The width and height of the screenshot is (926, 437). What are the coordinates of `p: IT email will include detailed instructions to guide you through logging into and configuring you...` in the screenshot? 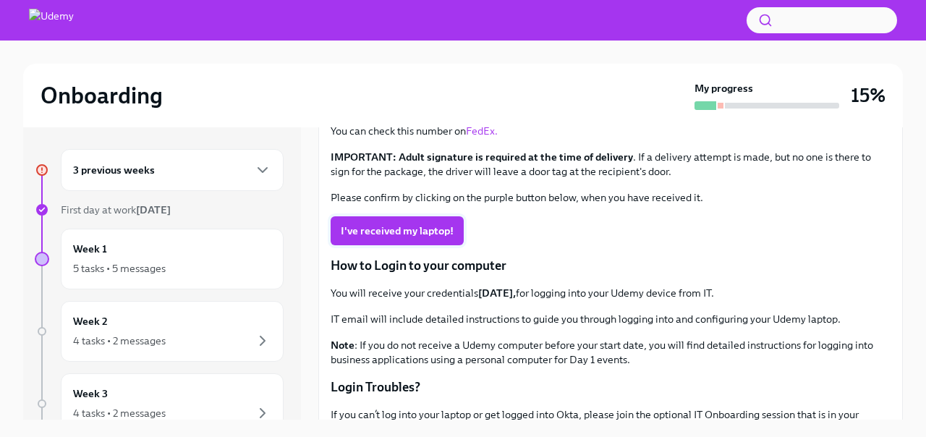 It's located at (611, 319).